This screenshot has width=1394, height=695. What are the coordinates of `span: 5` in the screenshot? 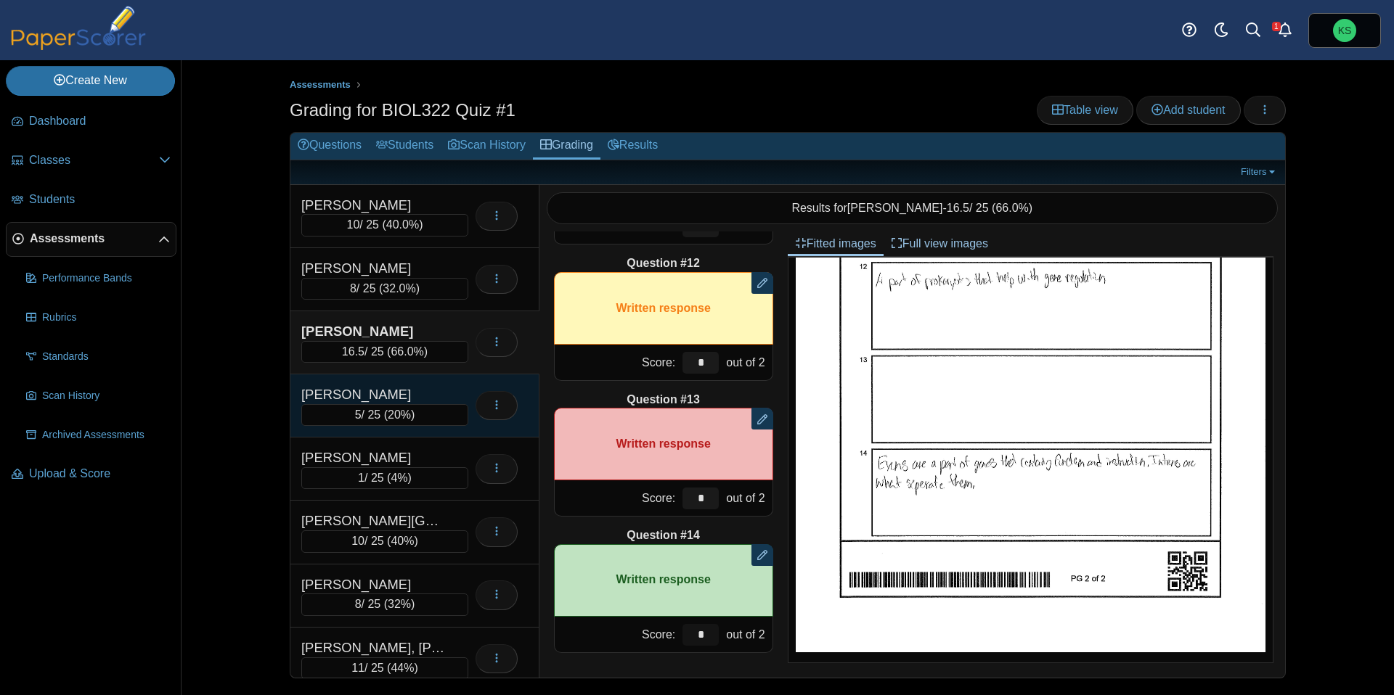 It's located at (358, 414).